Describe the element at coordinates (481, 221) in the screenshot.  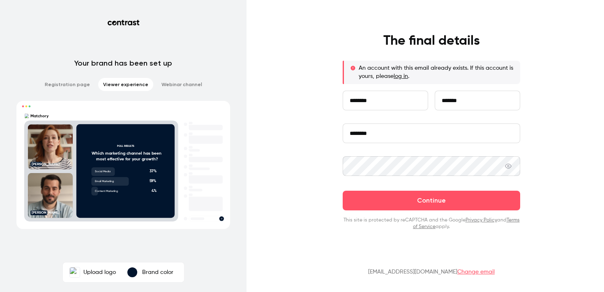
I see `a: Privacy Policy` at that location.